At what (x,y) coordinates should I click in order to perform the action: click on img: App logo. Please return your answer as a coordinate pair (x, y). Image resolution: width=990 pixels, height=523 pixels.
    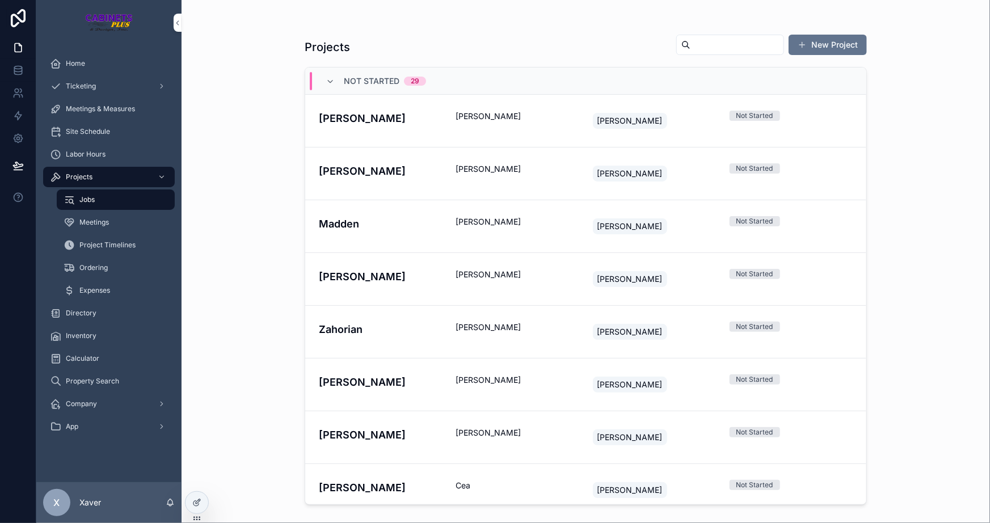
    Looking at the image, I should click on (109, 23).